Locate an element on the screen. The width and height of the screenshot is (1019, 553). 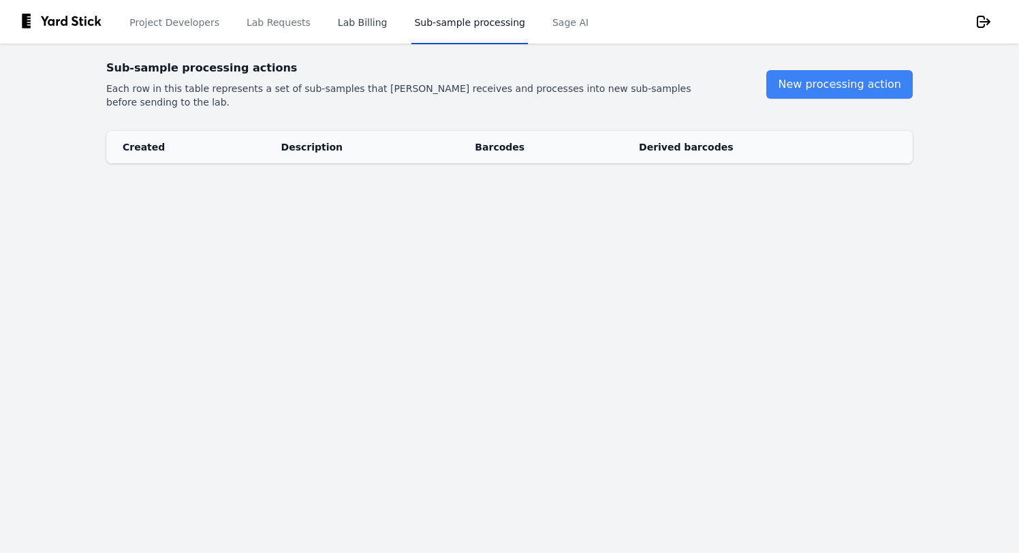
th: Created is located at coordinates (189, 147).